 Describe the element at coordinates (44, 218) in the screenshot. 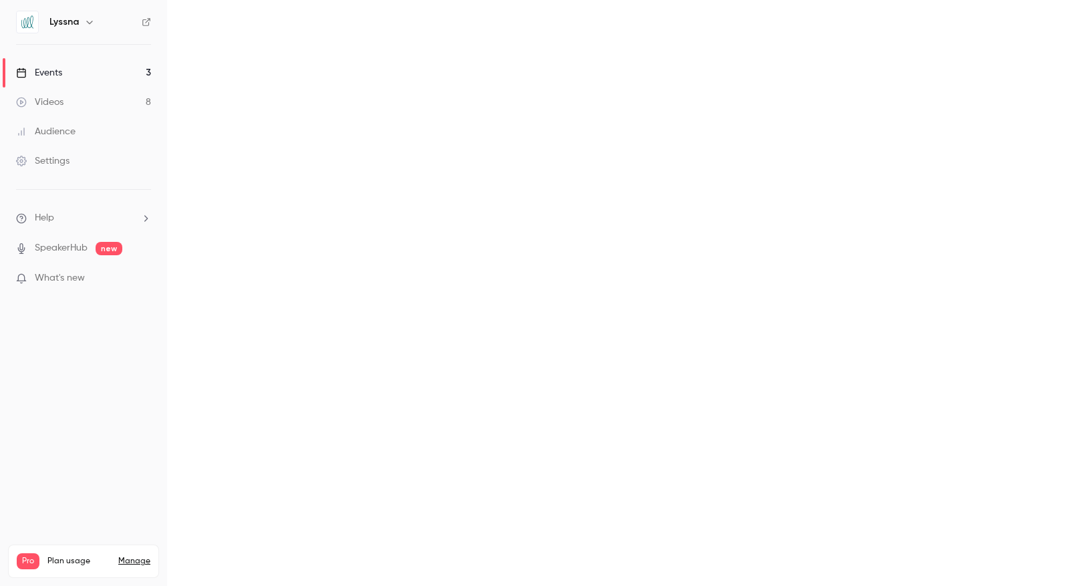

I see `span: Help` at that location.